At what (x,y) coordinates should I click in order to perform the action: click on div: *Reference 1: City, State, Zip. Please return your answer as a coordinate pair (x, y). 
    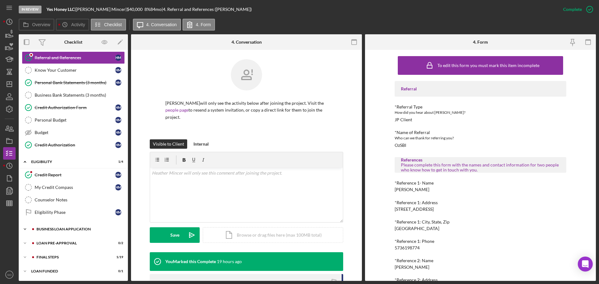
    Looking at the image, I should click on (481, 222).